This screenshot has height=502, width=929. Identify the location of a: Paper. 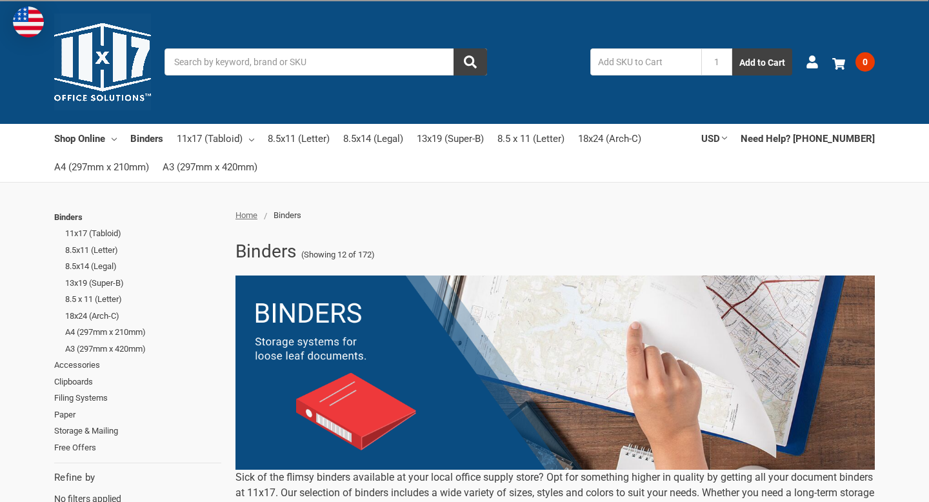
(137, 415).